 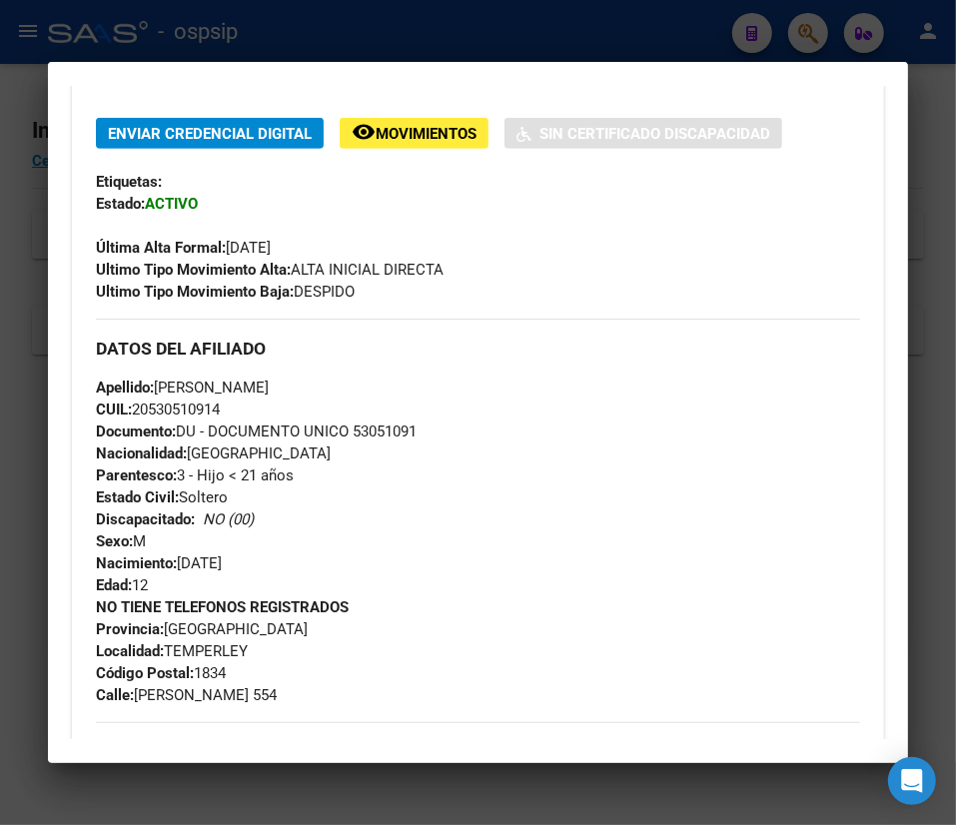 What do you see at coordinates (145, 519) in the screenshot?
I see `strong: Discapacitado:` at bounding box center [145, 519].